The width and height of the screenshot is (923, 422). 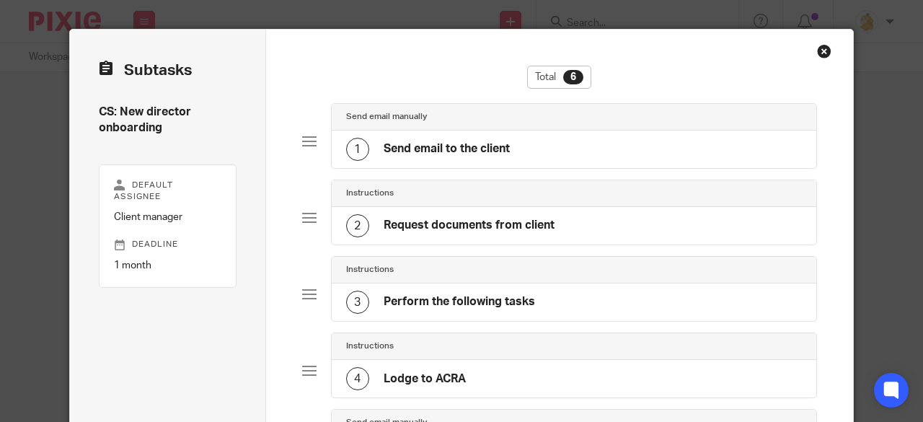 What do you see at coordinates (358, 302) in the screenshot?
I see `div: 3` at bounding box center [358, 302].